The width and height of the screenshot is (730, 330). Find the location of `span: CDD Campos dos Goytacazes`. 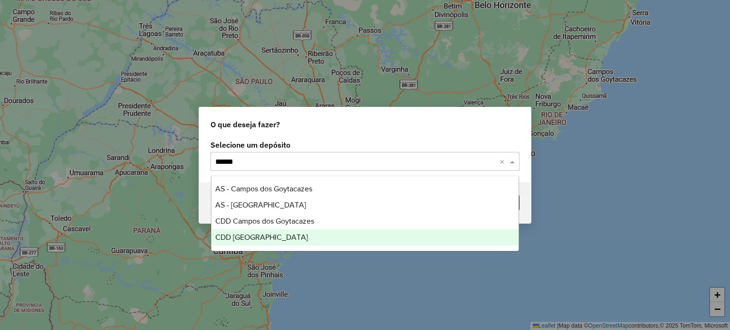

span: CDD Campos dos Goytacazes is located at coordinates (265, 221).